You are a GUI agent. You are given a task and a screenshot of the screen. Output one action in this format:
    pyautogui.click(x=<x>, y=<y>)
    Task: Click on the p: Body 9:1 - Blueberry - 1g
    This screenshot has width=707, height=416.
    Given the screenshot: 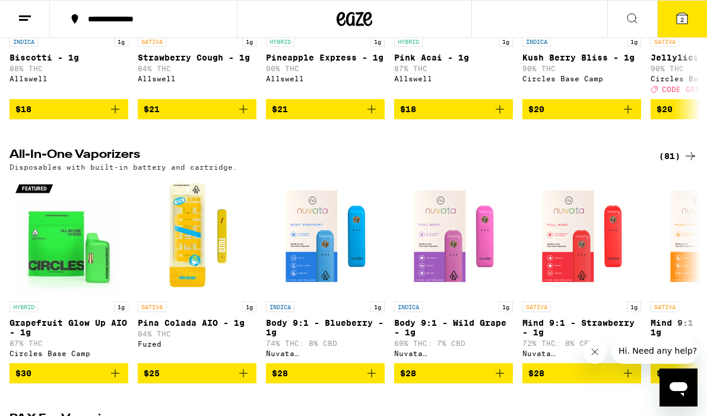 What is the action you would take?
    pyautogui.click(x=325, y=328)
    